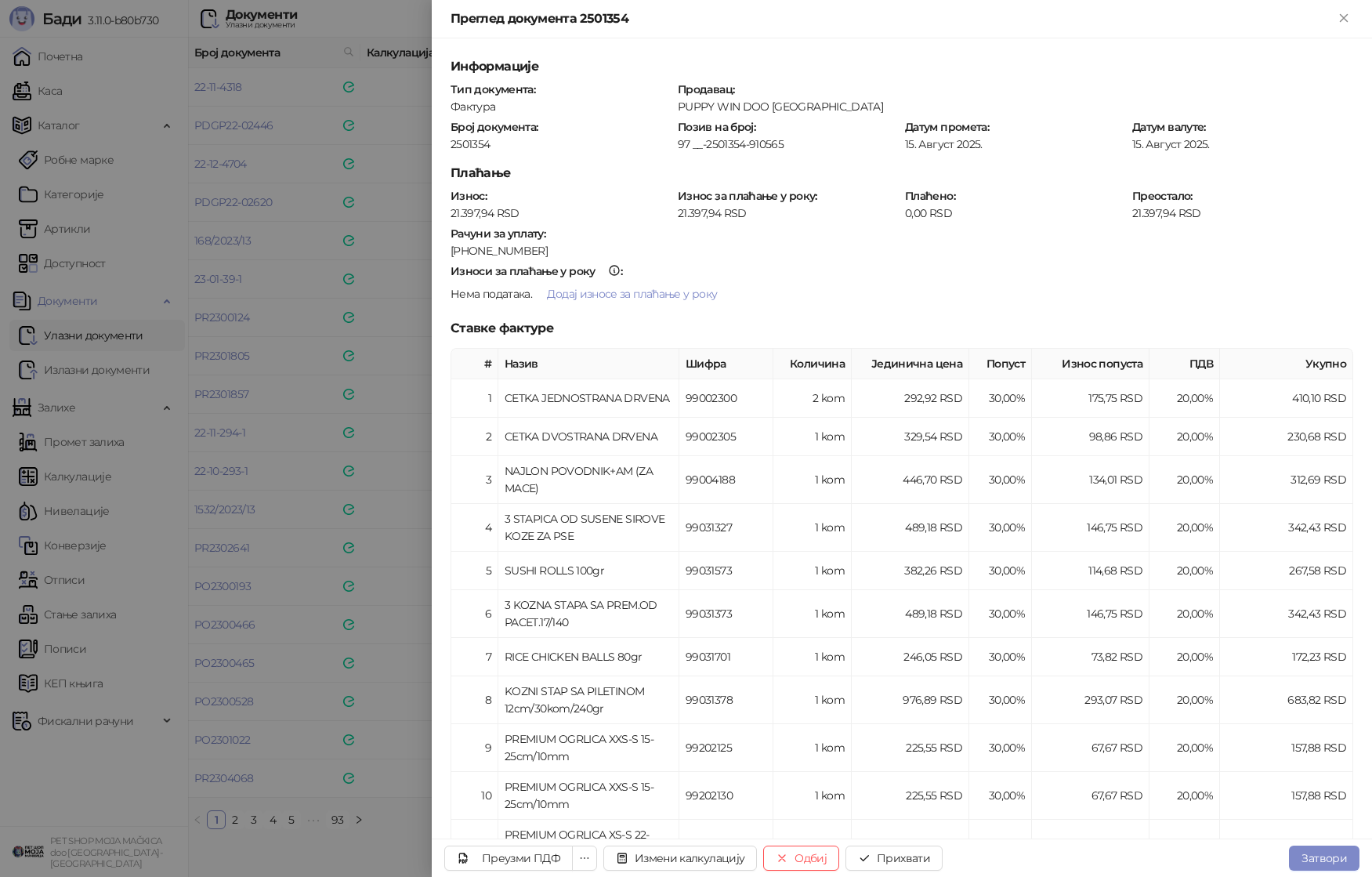  What do you see at coordinates (589, 795) in the screenshot?
I see `div: PREMIUM OGRLICA XXS-S 15-25cm/10mm` at bounding box center [589, 795].